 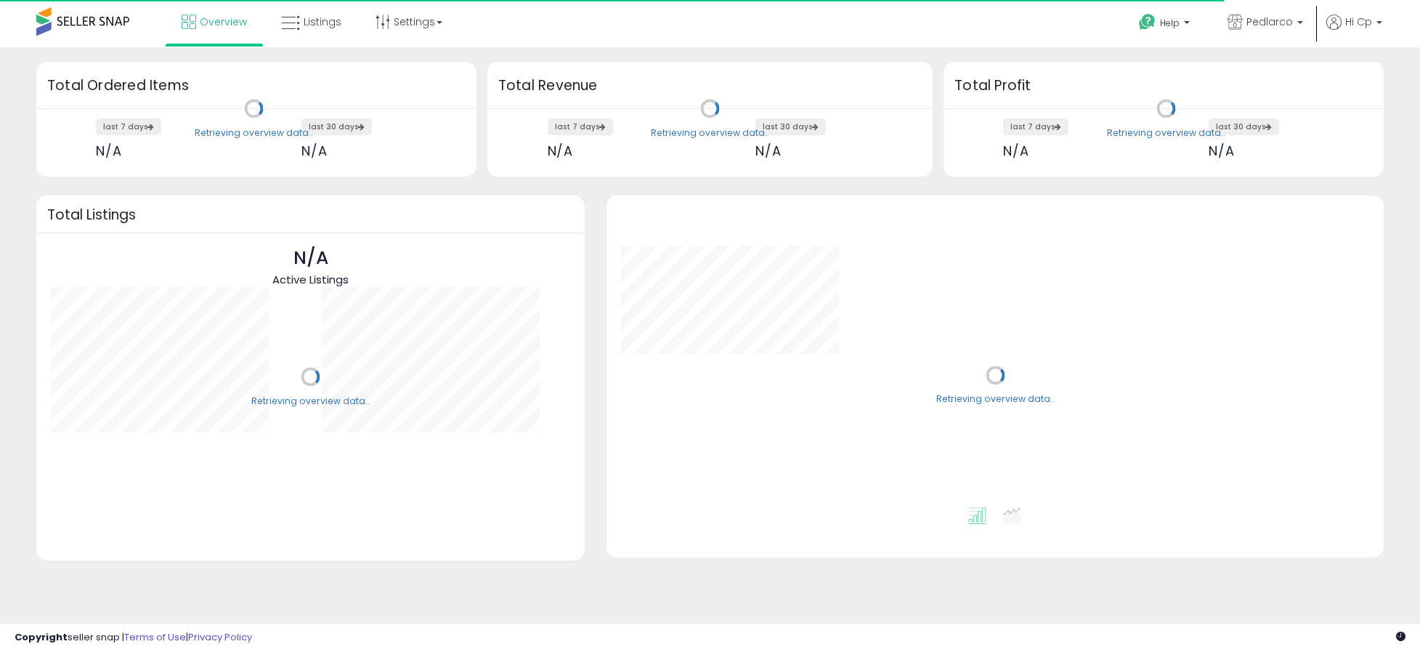 What do you see at coordinates (1166, 25) in the screenshot?
I see `a: Help` at bounding box center [1166, 25].